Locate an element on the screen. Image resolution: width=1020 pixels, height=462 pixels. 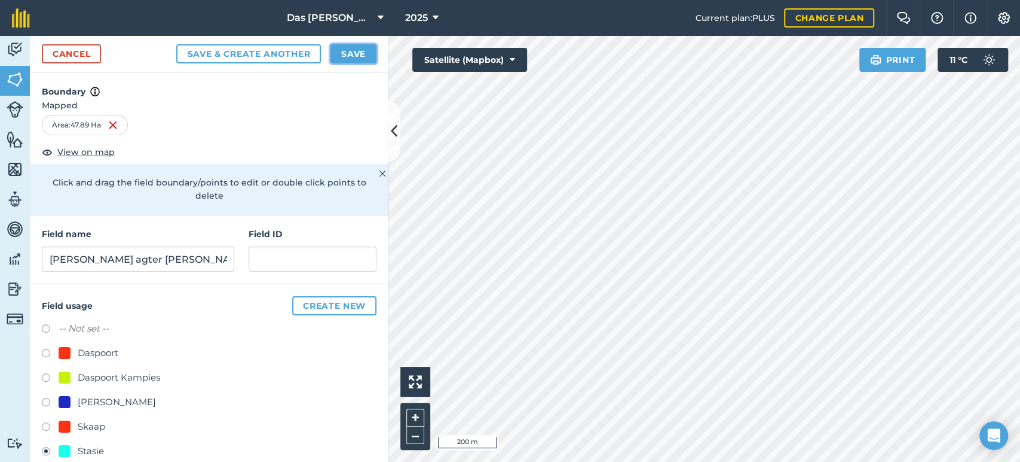
div: Daspoort Kampies is located at coordinates (119, 377).